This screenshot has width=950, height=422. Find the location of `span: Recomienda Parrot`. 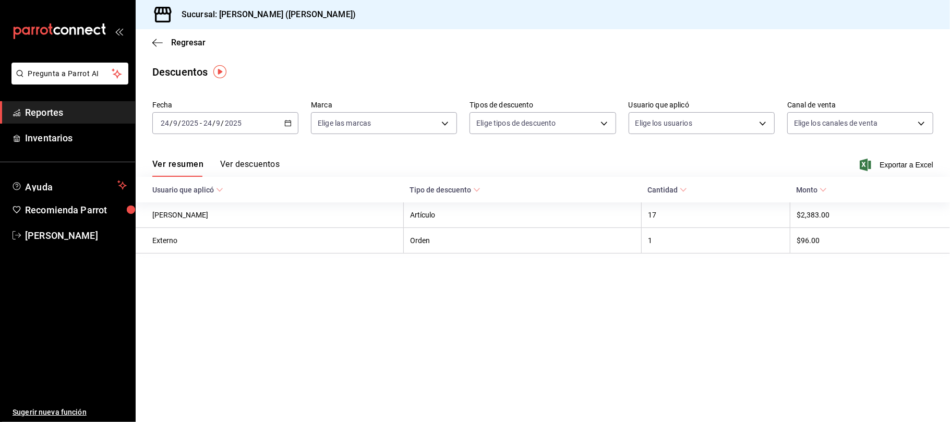

span: Recomienda Parrot is located at coordinates (76, 210).